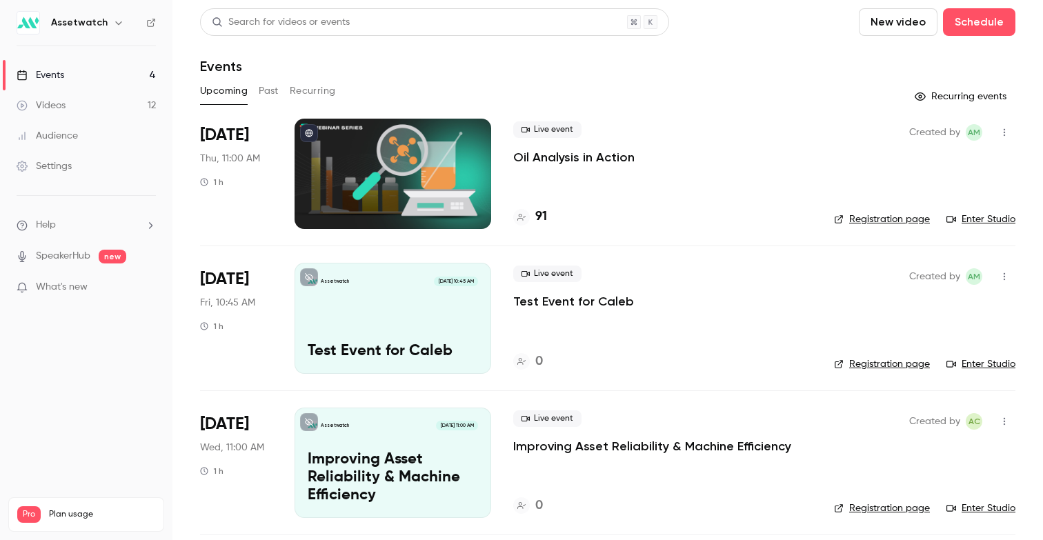  I want to click on div: Sep 25 Thu, 2:00 PM (America/New York), so click(236, 174).